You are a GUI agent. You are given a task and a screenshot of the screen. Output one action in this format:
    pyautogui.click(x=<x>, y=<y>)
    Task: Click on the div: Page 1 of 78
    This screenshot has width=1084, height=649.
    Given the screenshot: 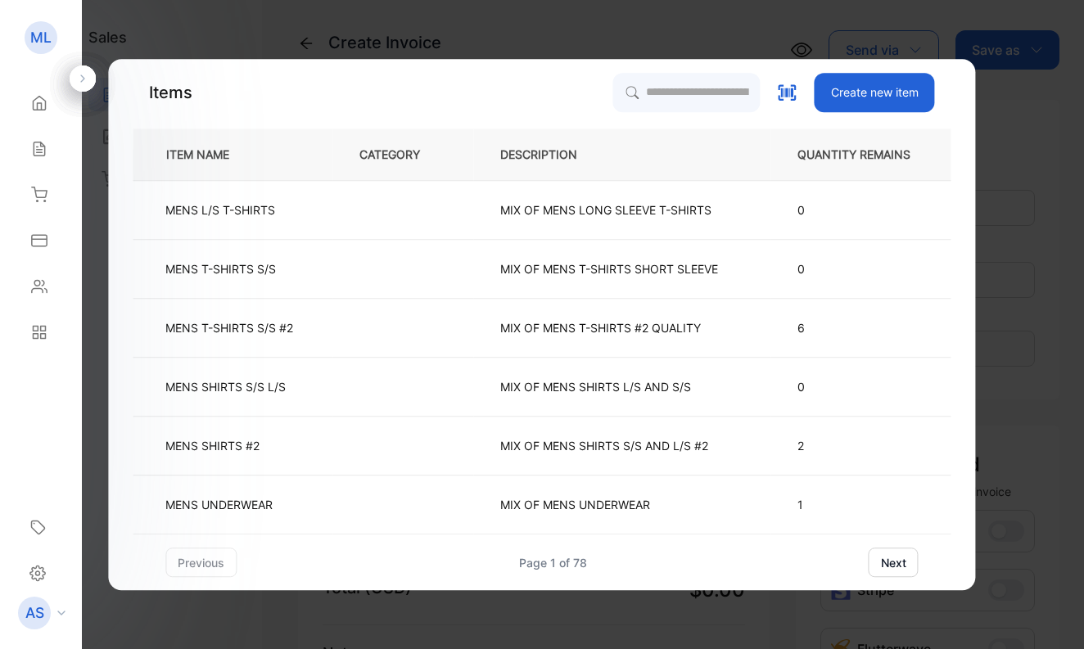 What is the action you would take?
    pyautogui.click(x=553, y=562)
    